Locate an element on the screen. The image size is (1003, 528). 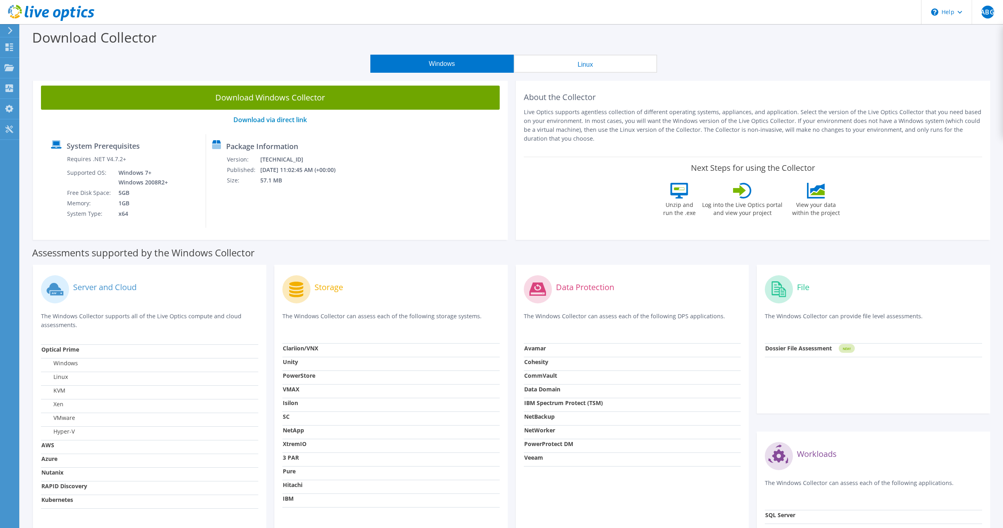
strong: AWS is located at coordinates (48, 445).